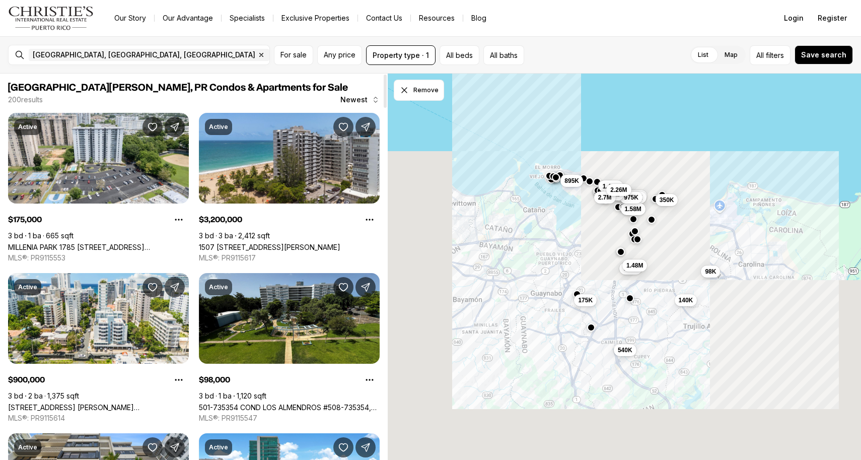  I want to click on button: 98K, so click(710, 271).